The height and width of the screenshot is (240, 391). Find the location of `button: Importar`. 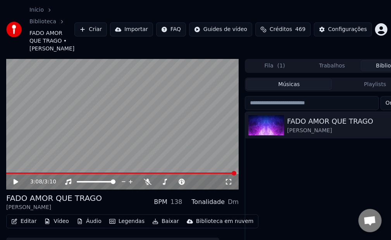

button: Importar is located at coordinates (131, 29).